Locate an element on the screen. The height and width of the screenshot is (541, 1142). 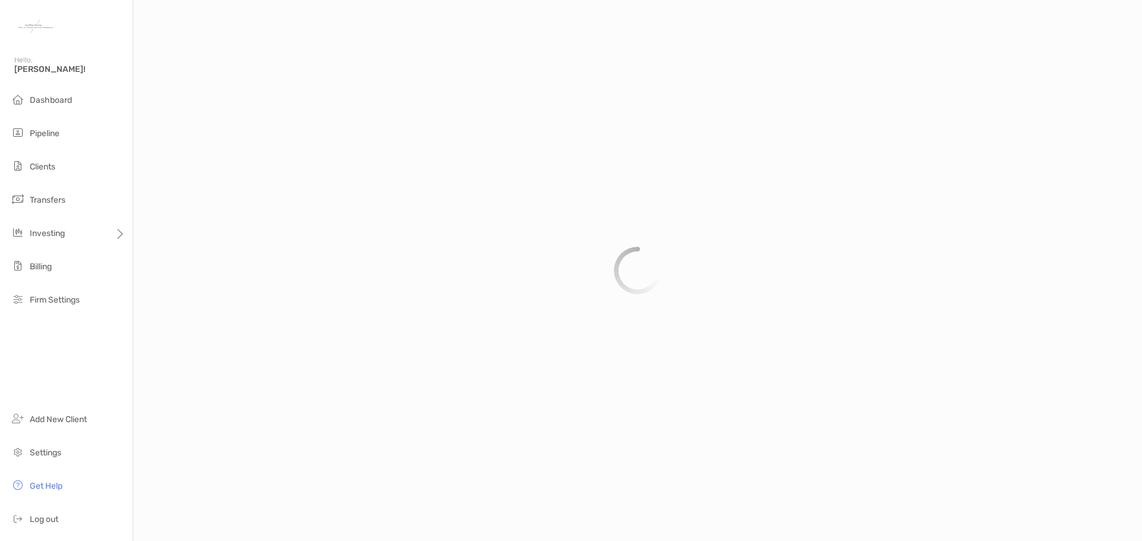
img: clients icon is located at coordinates (18, 166).